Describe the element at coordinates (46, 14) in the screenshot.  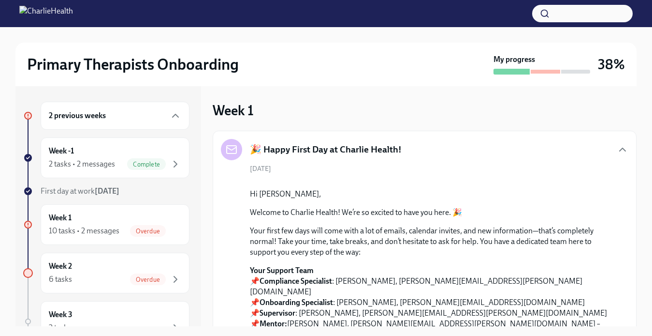
I see `img: CharlieHealth` at that location.